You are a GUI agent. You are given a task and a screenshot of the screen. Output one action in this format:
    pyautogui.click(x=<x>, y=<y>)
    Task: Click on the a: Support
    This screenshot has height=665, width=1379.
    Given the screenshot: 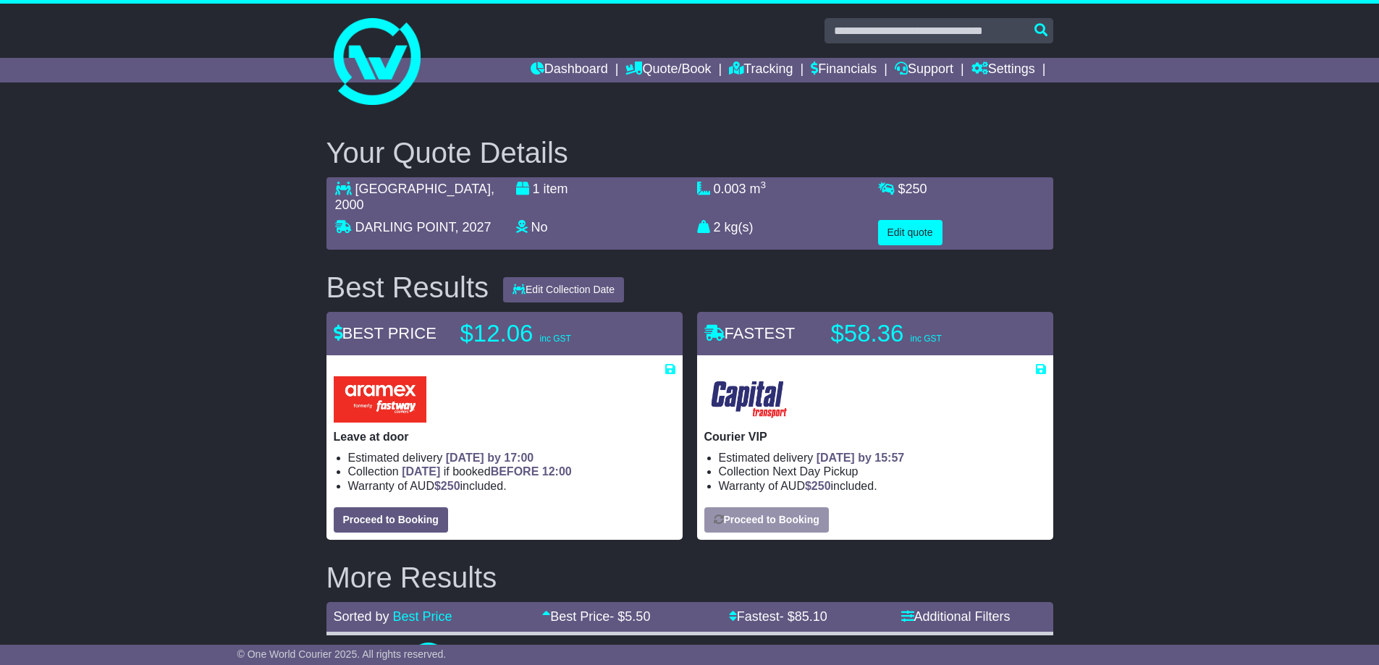 What is the action you would take?
    pyautogui.click(x=924, y=70)
    